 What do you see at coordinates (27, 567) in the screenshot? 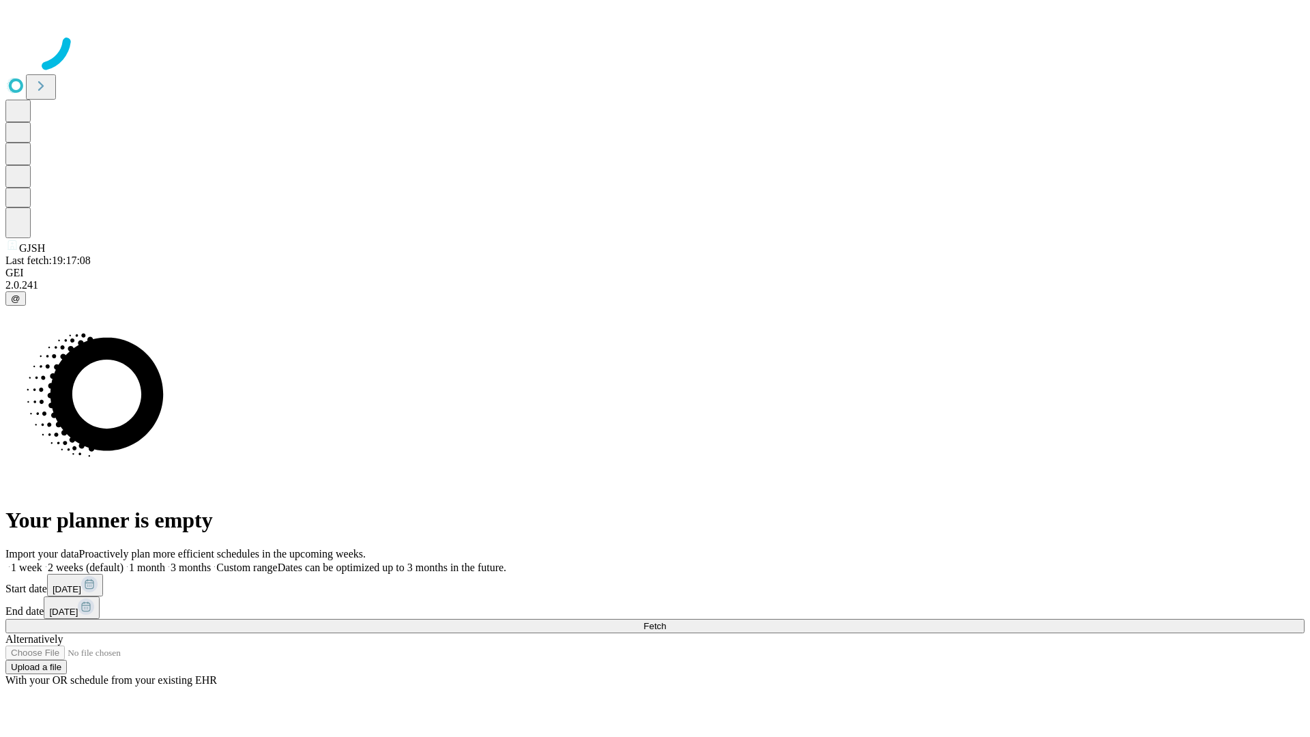
I see `span: 1 week` at bounding box center [27, 567].